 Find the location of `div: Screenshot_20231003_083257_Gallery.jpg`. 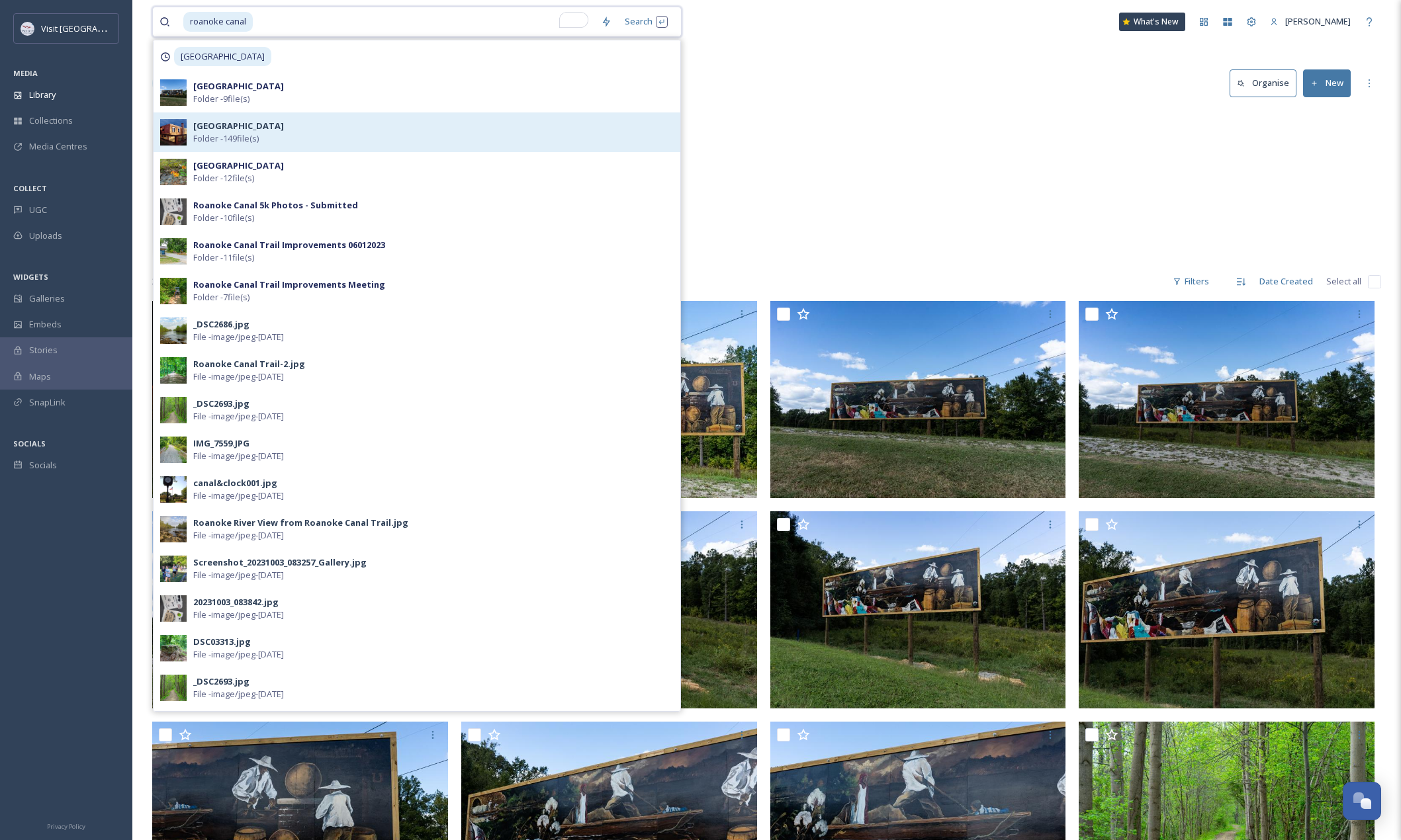

div: Screenshot_20231003_083257_Gallery.jpg is located at coordinates (280, 562).